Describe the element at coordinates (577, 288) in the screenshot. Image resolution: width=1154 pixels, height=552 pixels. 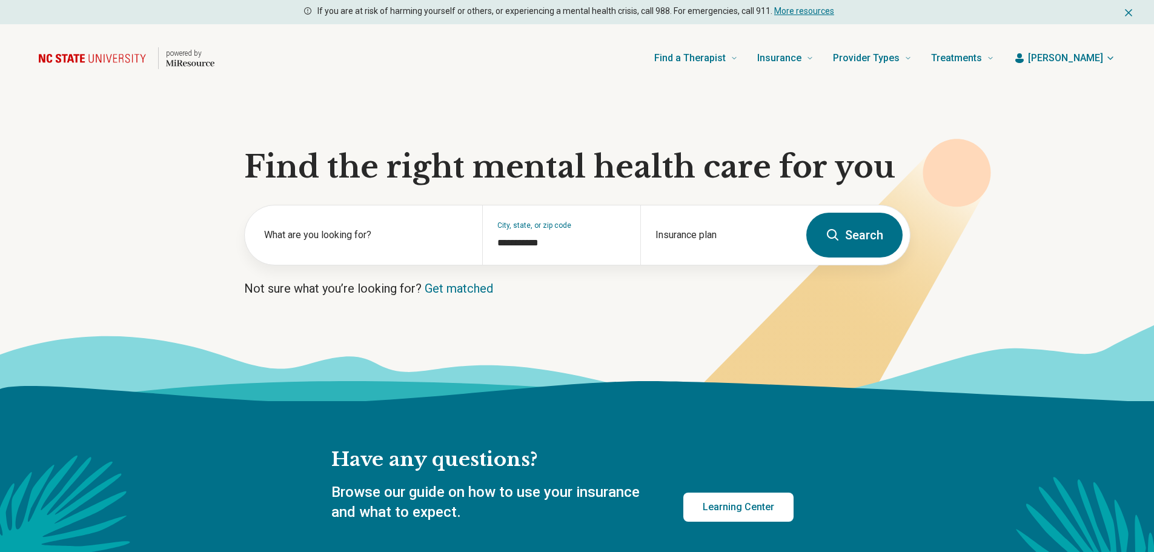
I see `p: Not sure what you’re looking for?` at that location.